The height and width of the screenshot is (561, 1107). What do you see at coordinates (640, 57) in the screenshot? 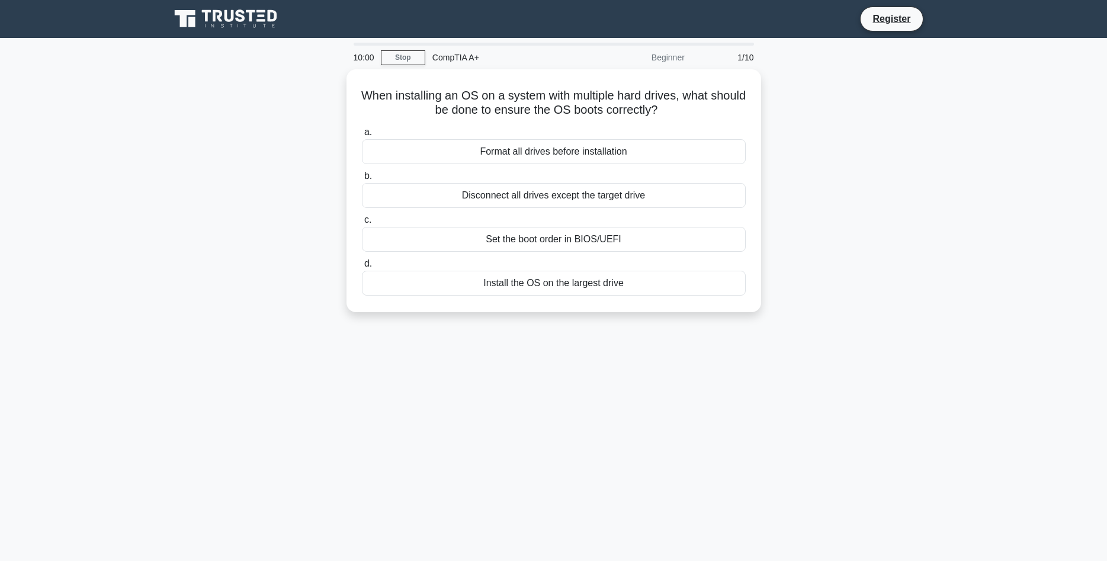
I see `div: Beginner` at bounding box center [640, 57].